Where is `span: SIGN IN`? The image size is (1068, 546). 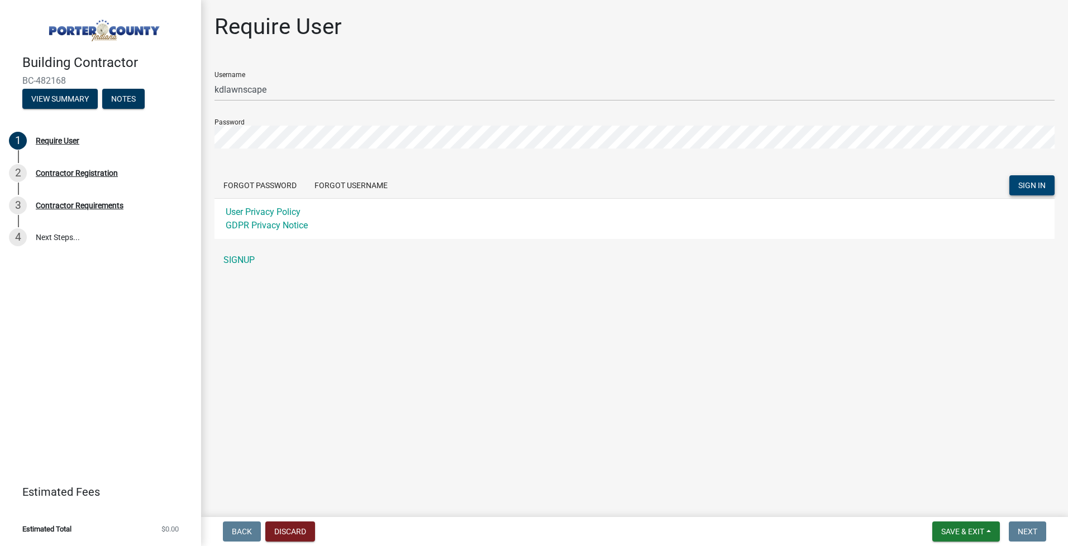
span: SIGN IN is located at coordinates (1031, 185).